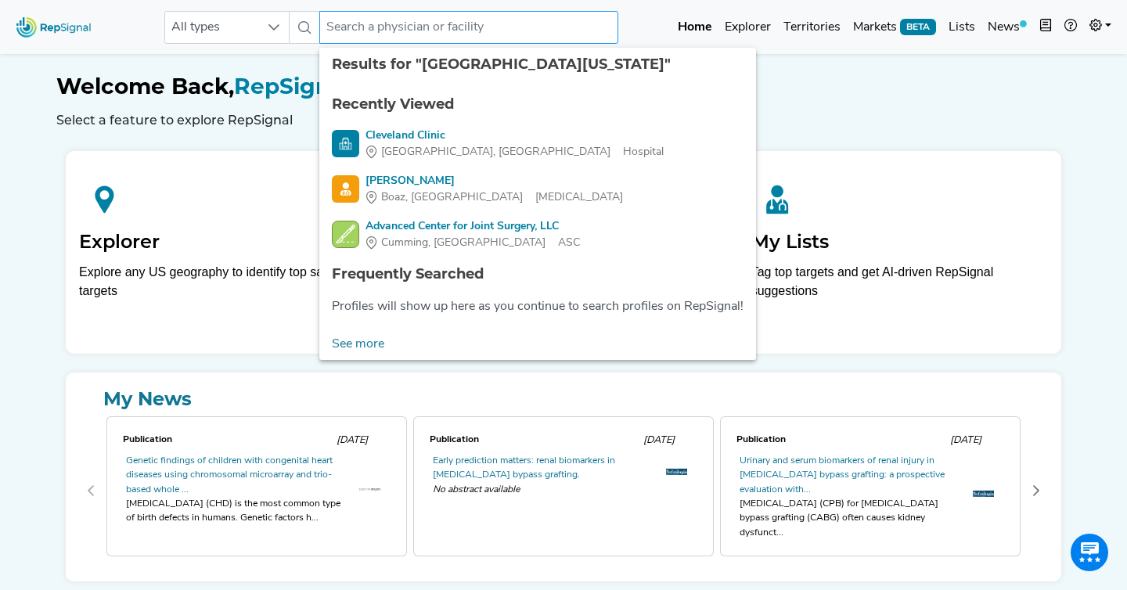 This screenshot has width=1127, height=590. Describe the element at coordinates (899, 252) in the screenshot. I see `a: My ListsTag top targets and get AI-driven RepSignal suggestions` at that location.